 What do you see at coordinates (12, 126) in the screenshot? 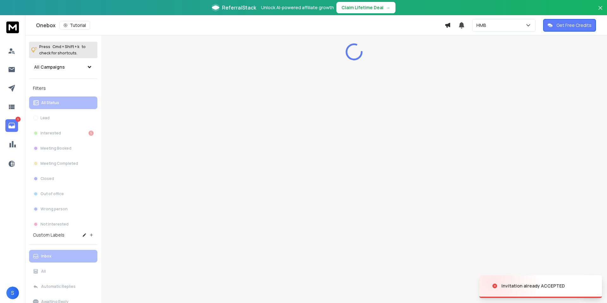
I see `a: 5` at bounding box center [12, 126].